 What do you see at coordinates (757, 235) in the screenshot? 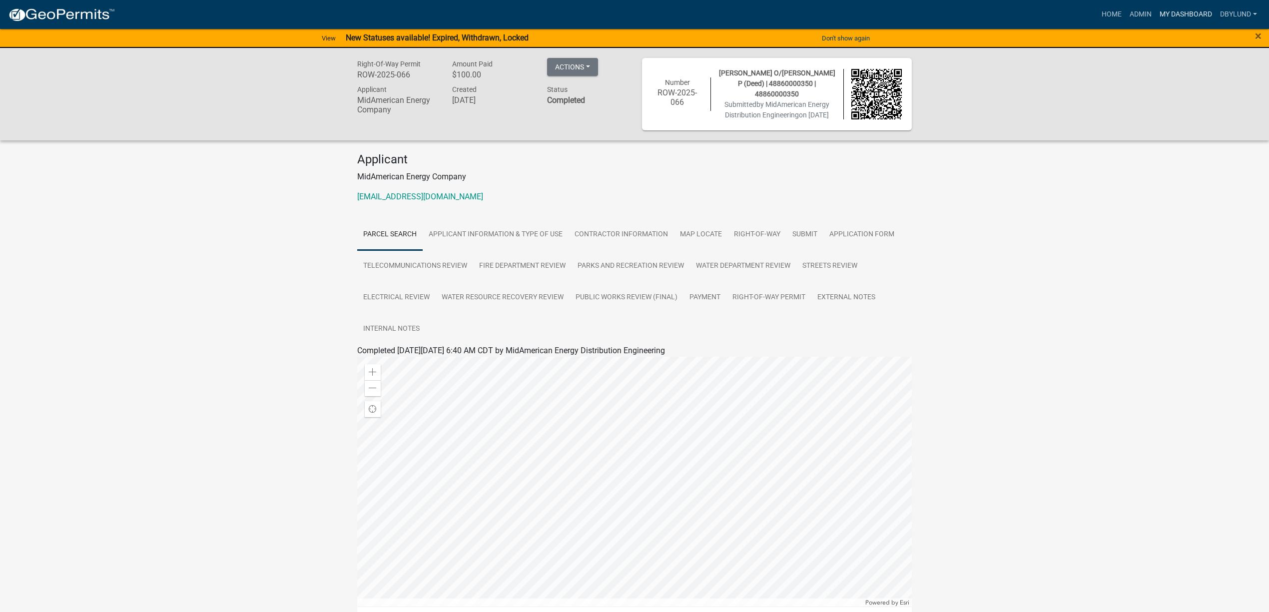
I see `a: Right-of-Way` at bounding box center [757, 235].